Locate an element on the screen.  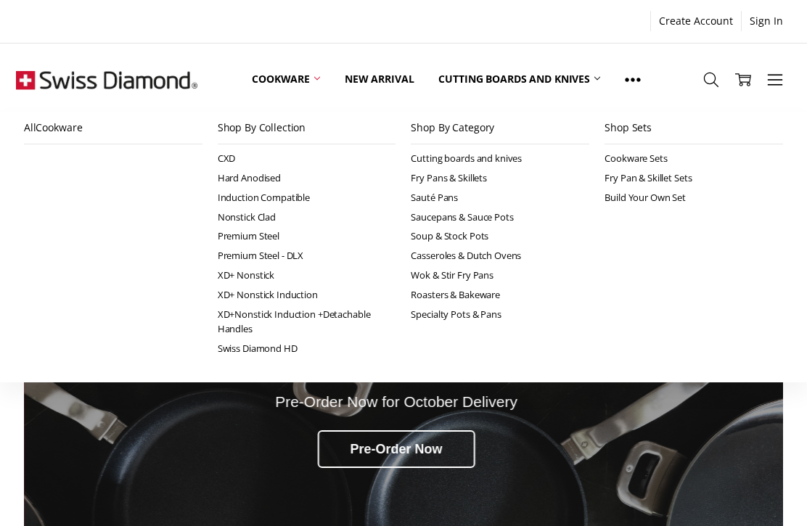
a: Sign In is located at coordinates (766, 21).